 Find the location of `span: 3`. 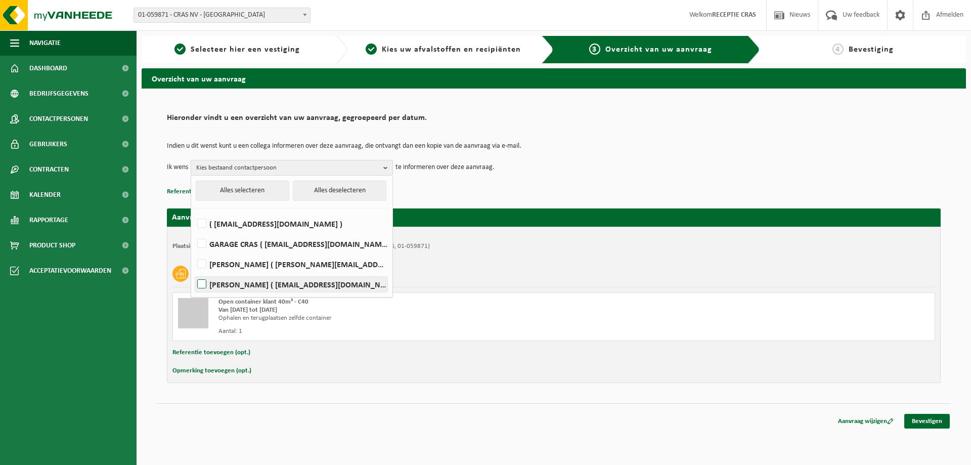

span: 3 is located at coordinates (595, 49).